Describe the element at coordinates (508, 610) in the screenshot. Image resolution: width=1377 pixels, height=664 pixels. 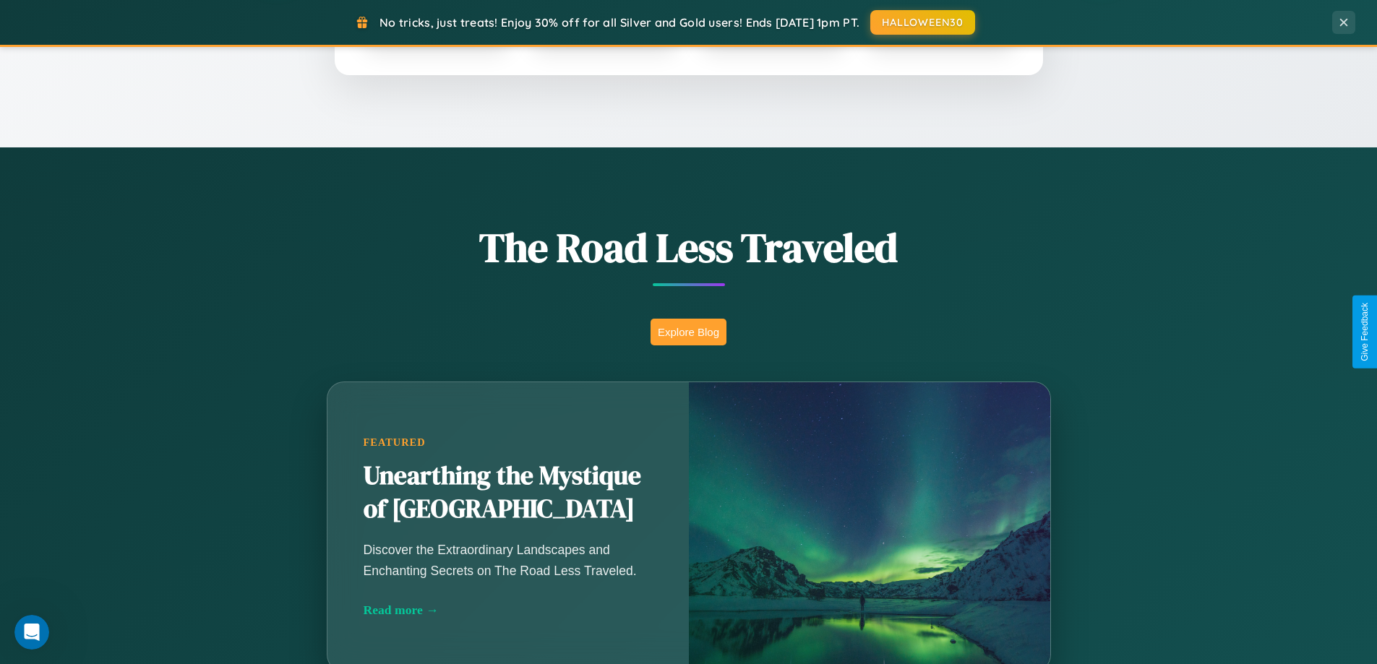
I see `div: Read more →` at that location.